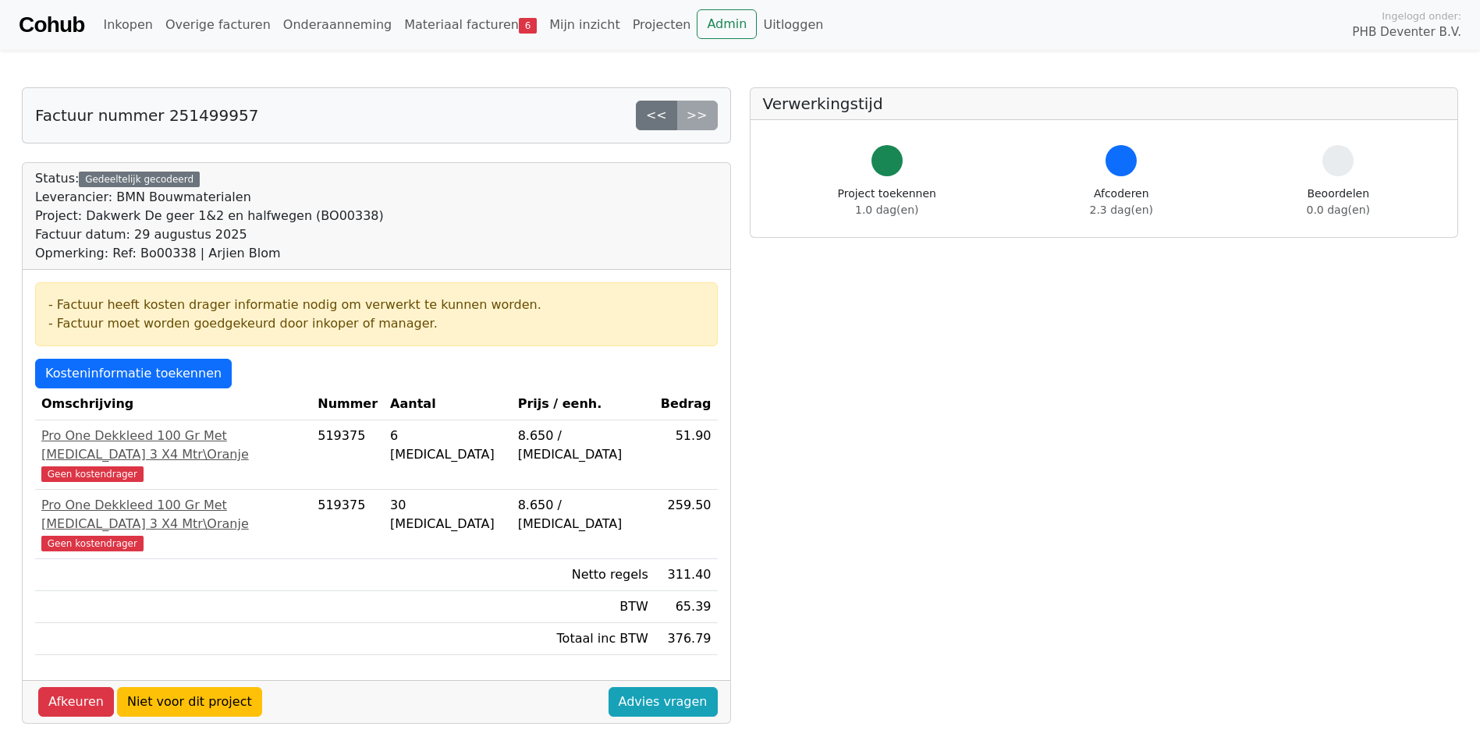 Image resolution: width=1480 pixels, height=744 pixels. Describe the element at coordinates (1338, 210) in the screenshot. I see `span: 0.0 dag(en)` at that location.